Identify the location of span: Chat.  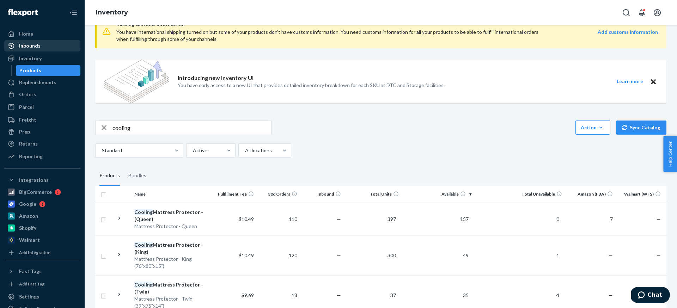
(24, 8).